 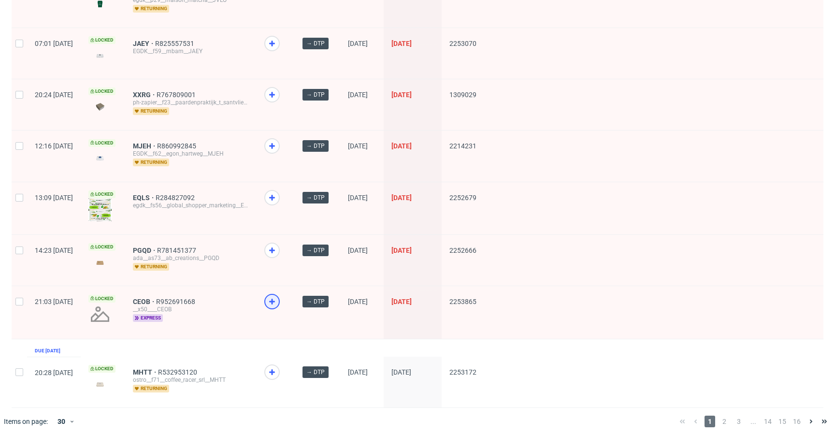 What do you see at coordinates (144, 43) in the screenshot?
I see `a: JAEY` at bounding box center [144, 43].